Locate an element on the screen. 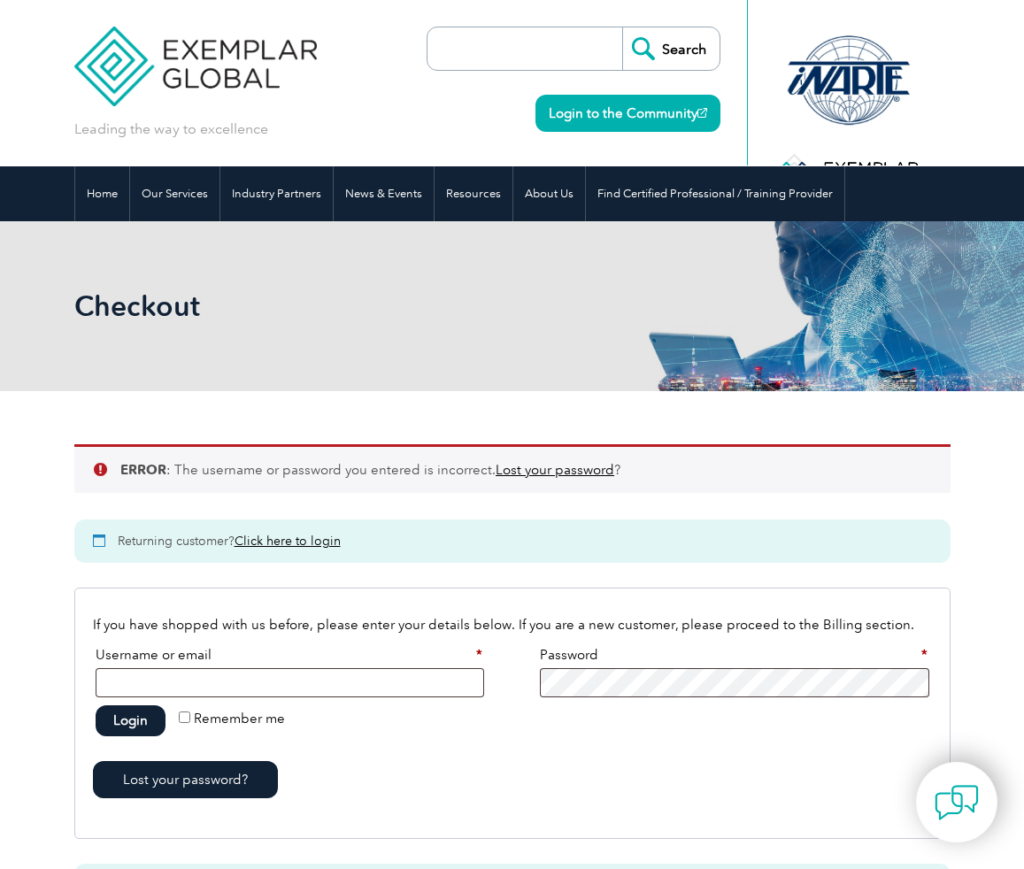  input: Remember me is located at coordinates (184, 717).